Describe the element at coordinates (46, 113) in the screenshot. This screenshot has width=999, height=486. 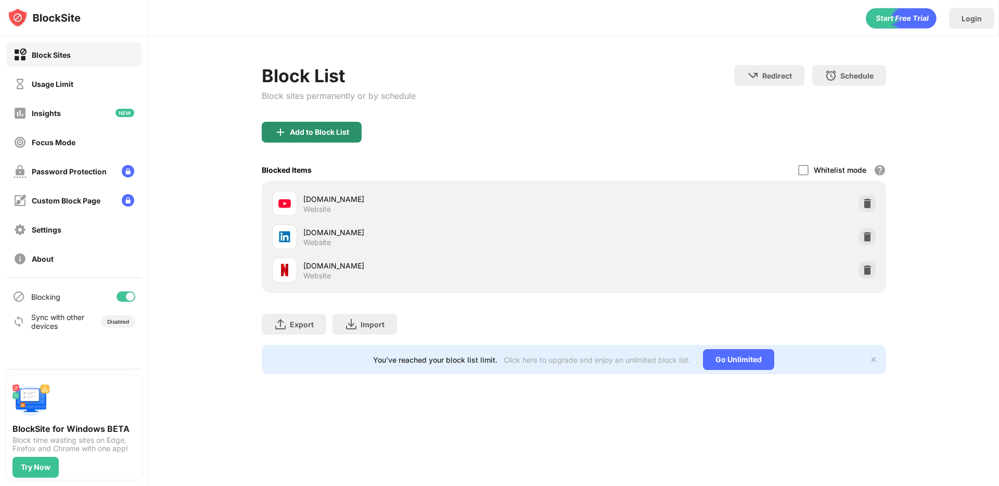
I see `div: Insights` at that location.